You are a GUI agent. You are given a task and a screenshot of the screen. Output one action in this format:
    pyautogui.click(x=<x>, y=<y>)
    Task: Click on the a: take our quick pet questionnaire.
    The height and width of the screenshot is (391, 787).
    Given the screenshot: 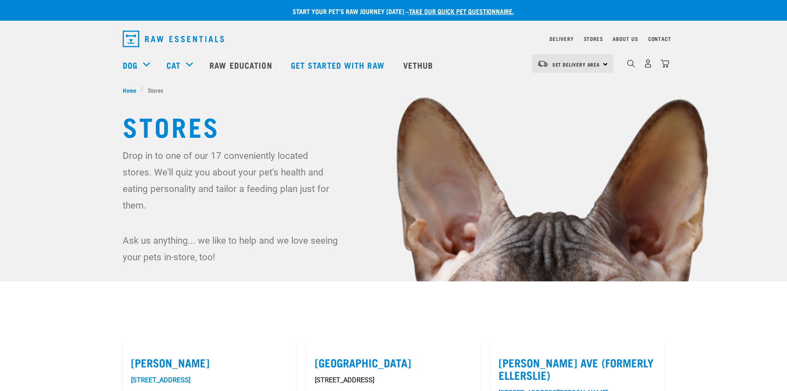 What is the action you would take?
    pyautogui.click(x=462, y=11)
    